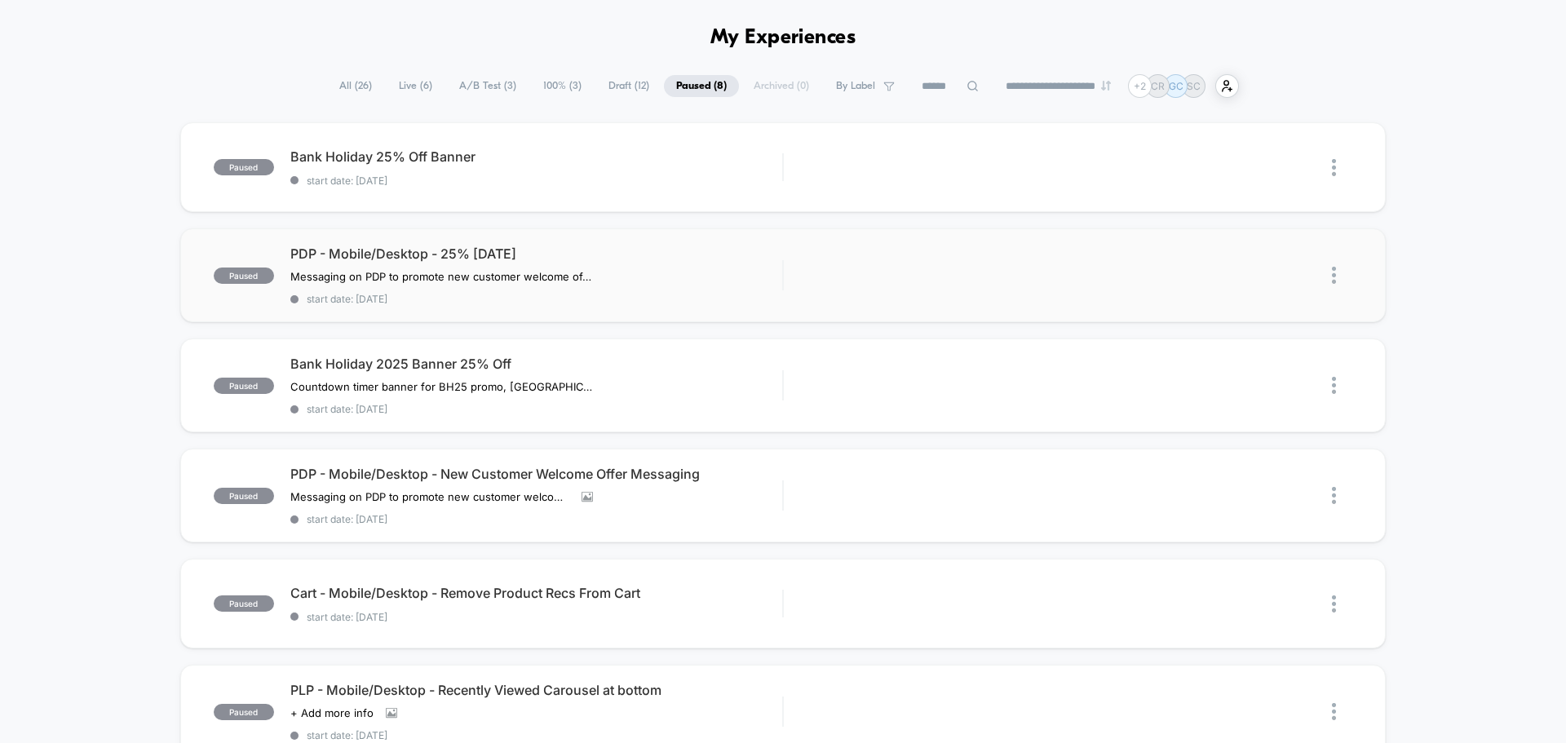  Describe the element at coordinates (415, 86) in the screenshot. I see `span: Live ( 6 )` at that location.